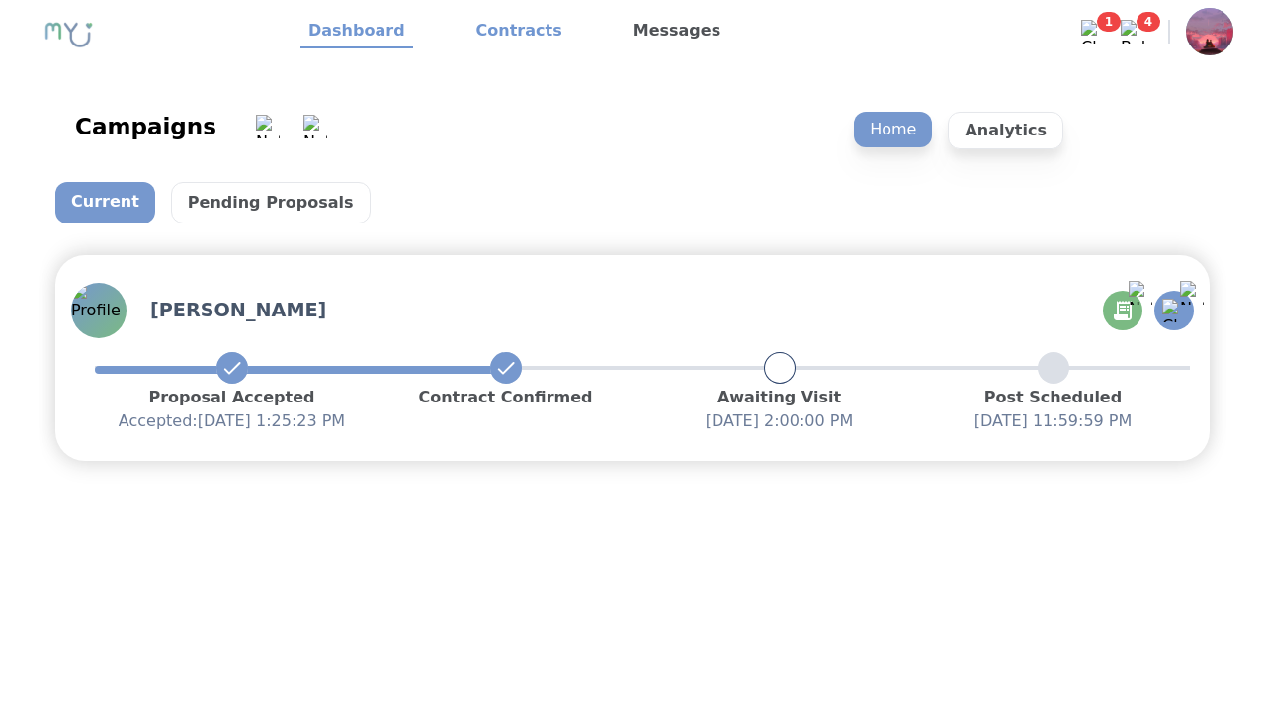 This screenshot has width=1265, height=712. What do you see at coordinates (1133, 32) in the screenshot?
I see `img: Bell` at bounding box center [1133, 32].